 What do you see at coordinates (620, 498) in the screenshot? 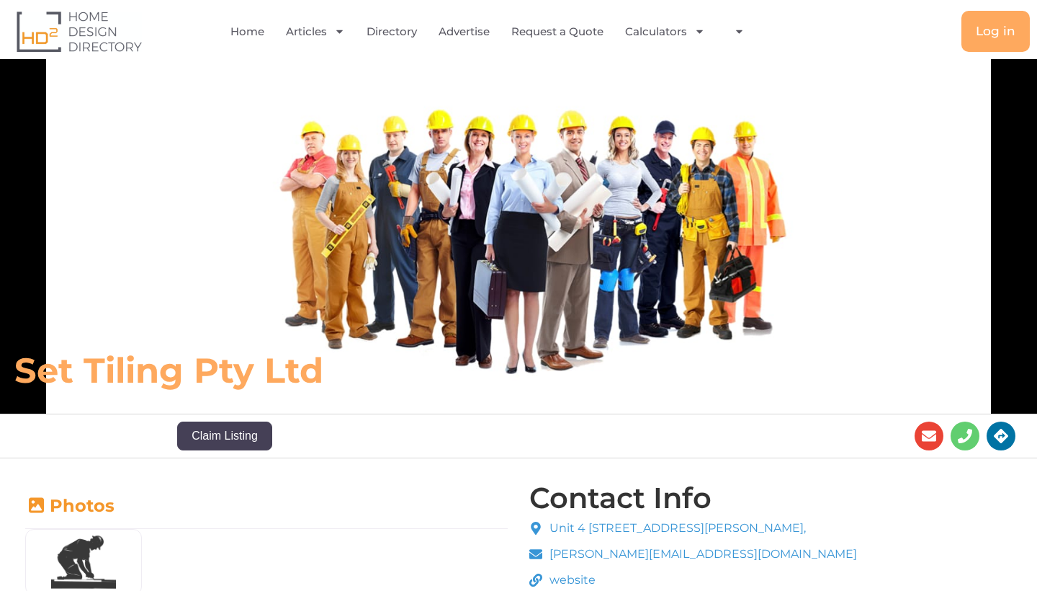
I see `h4: Contact Info` at bounding box center [620, 498].